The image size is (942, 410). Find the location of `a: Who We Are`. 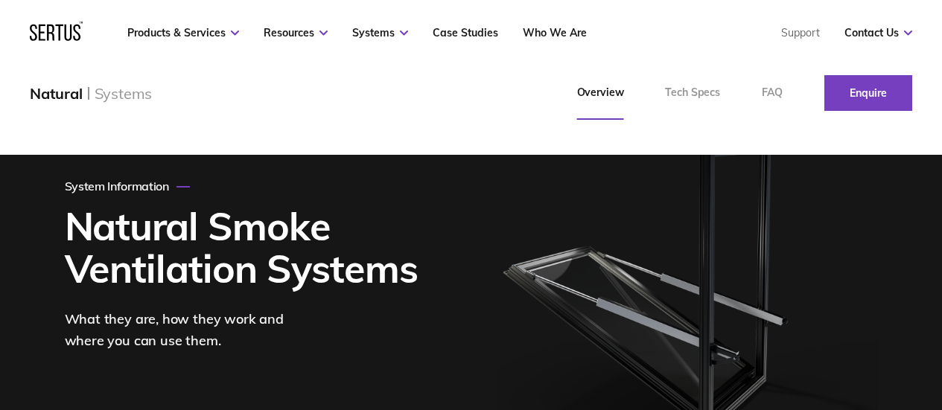

a: Who We Are is located at coordinates (555, 33).